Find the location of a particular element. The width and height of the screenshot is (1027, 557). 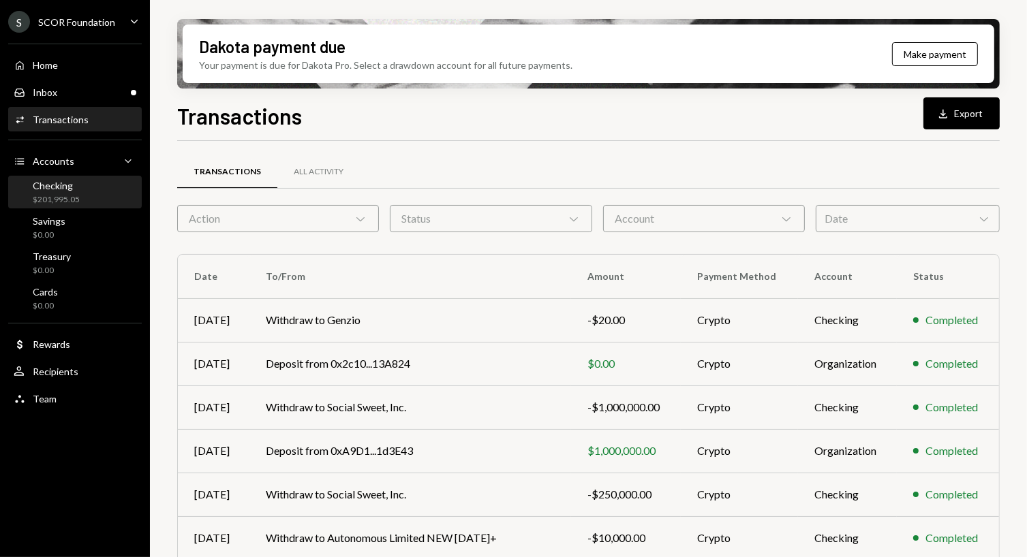

a: Home is located at coordinates (75, 65).